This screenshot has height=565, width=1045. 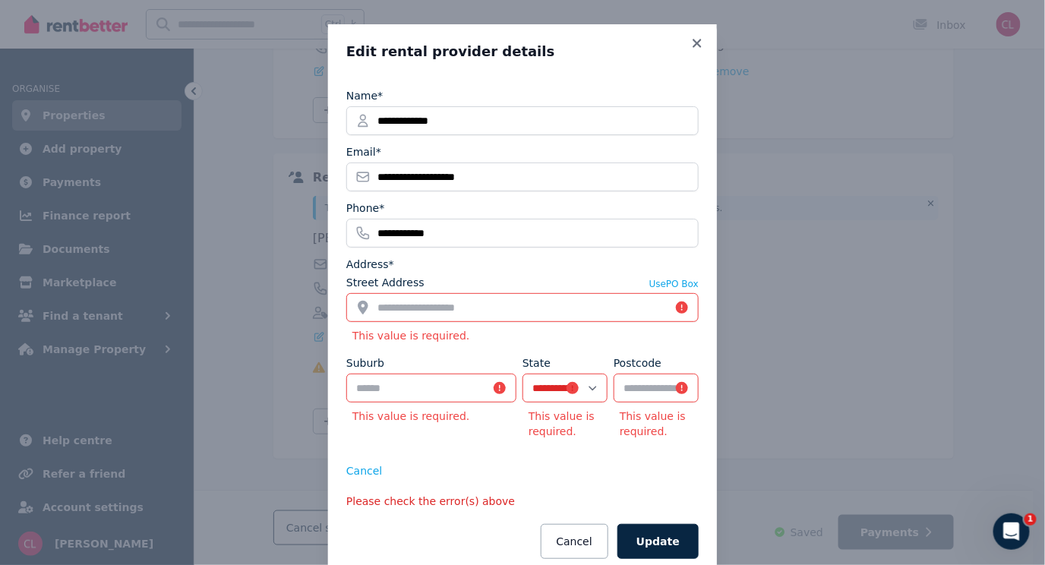 What do you see at coordinates (1030, 519) in the screenshot?
I see `span: 1` at bounding box center [1030, 519].